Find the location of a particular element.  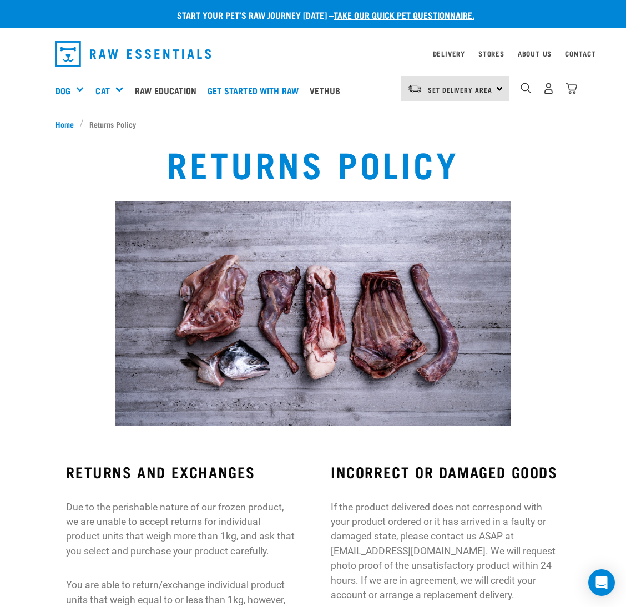

a: Contact is located at coordinates (580, 53).